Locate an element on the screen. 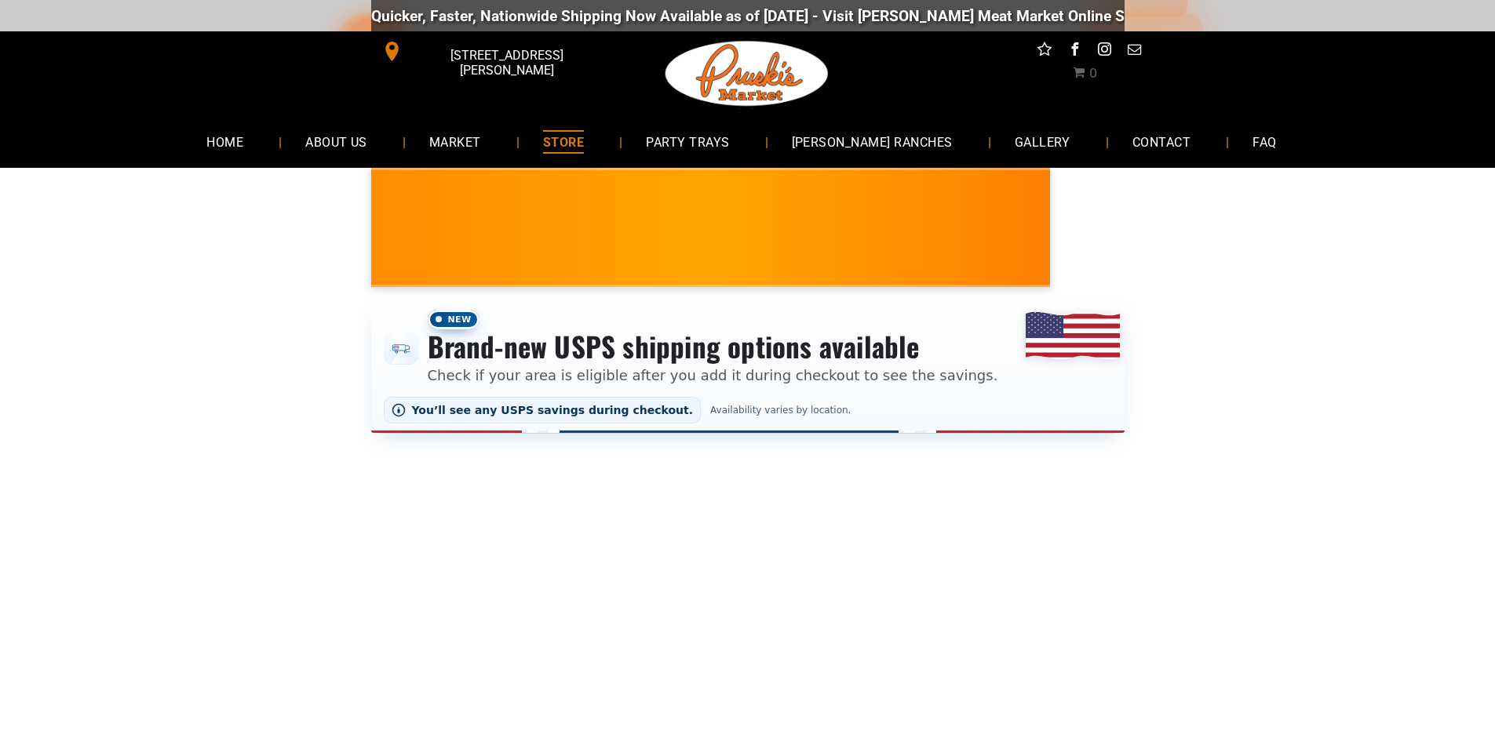 The width and height of the screenshot is (1495, 741). img: Pruski-s+Market+HQ+Logo2-1920w.png is located at coordinates (747, 74).